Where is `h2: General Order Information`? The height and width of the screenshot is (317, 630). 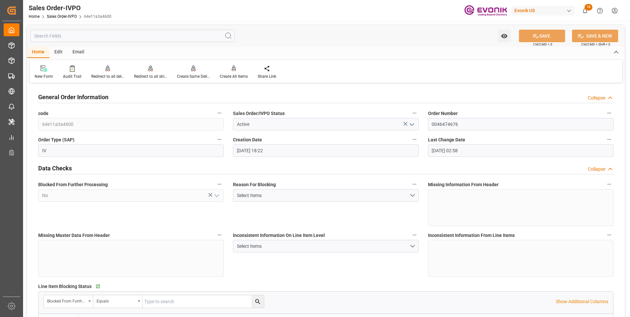 h2: General Order Information is located at coordinates (73, 97).